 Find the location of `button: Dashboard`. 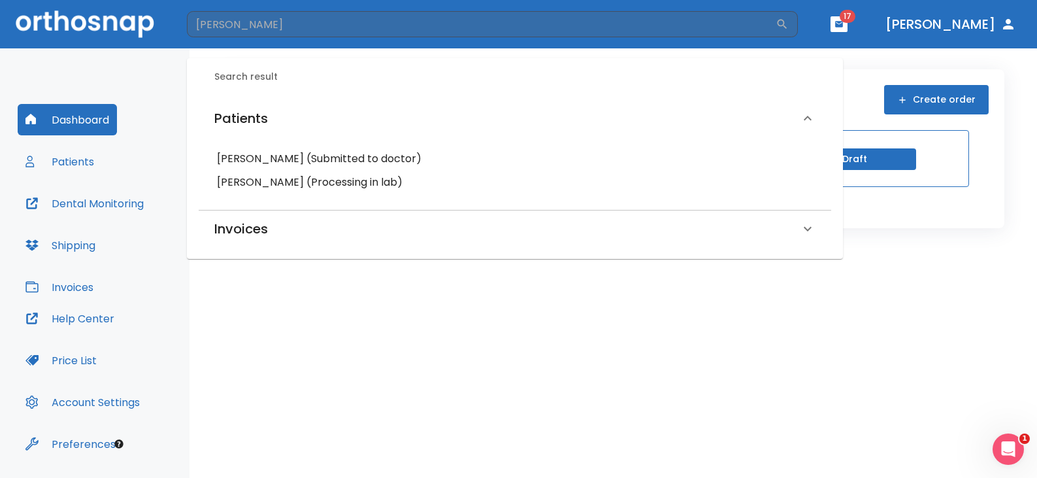

button: Dashboard is located at coordinates (67, 120).